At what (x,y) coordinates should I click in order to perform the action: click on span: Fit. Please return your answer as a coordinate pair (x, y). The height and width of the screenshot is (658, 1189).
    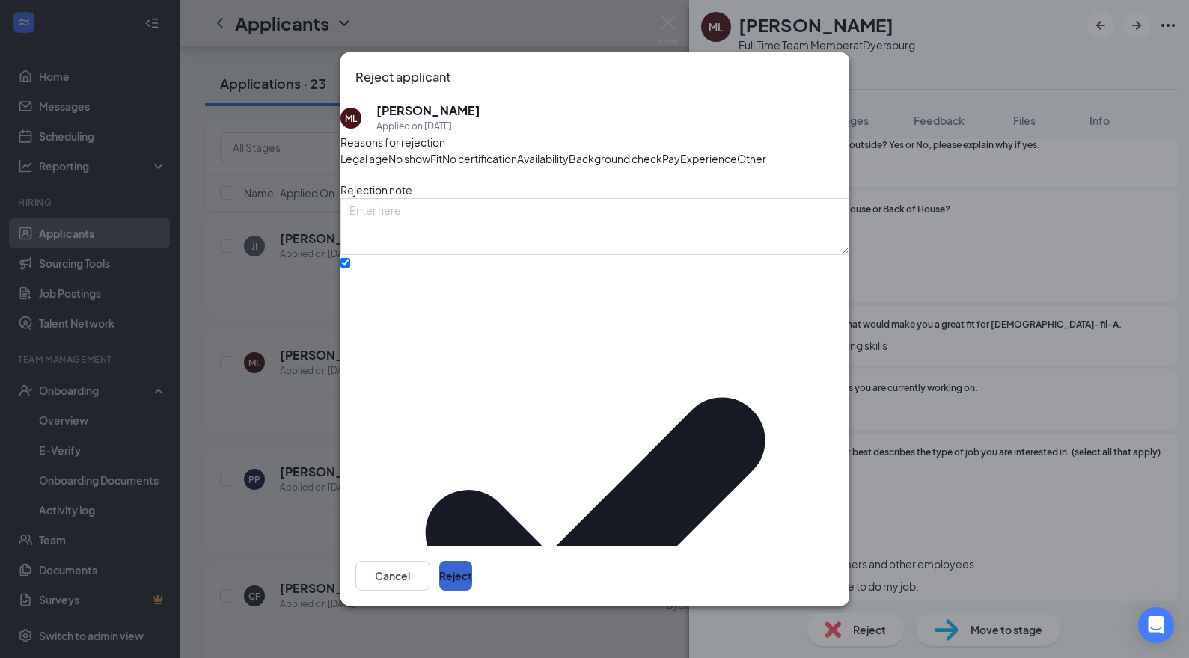
    Looking at the image, I should click on (436, 159).